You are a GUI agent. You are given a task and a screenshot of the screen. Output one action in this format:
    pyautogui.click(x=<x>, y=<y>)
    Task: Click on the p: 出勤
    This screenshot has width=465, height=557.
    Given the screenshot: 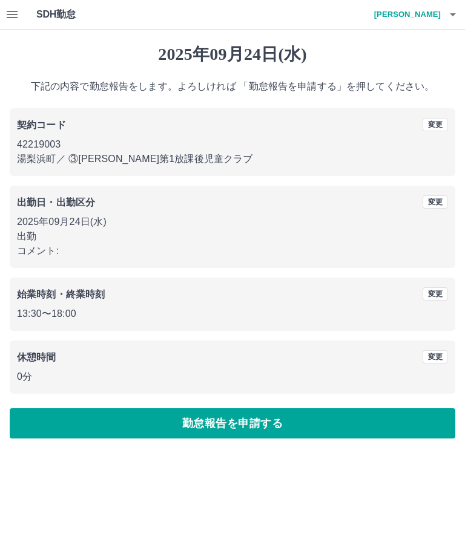 What is the action you would take?
    pyautogui.click(x=232, y=237)
    